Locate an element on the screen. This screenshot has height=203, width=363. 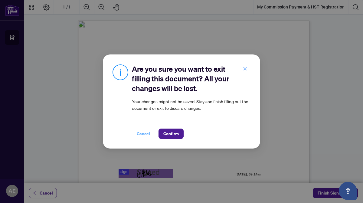
button: Open asap is located at coordinates (348, 191).